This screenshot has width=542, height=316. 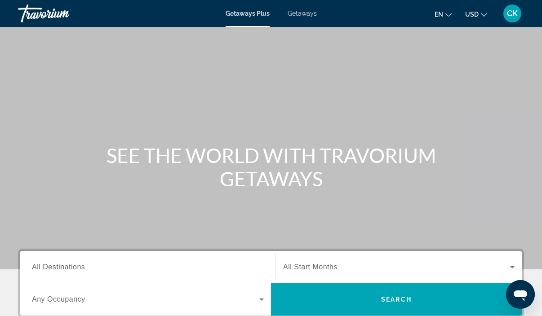 I want to click on a: Getaways, so click(x=302, y=13).